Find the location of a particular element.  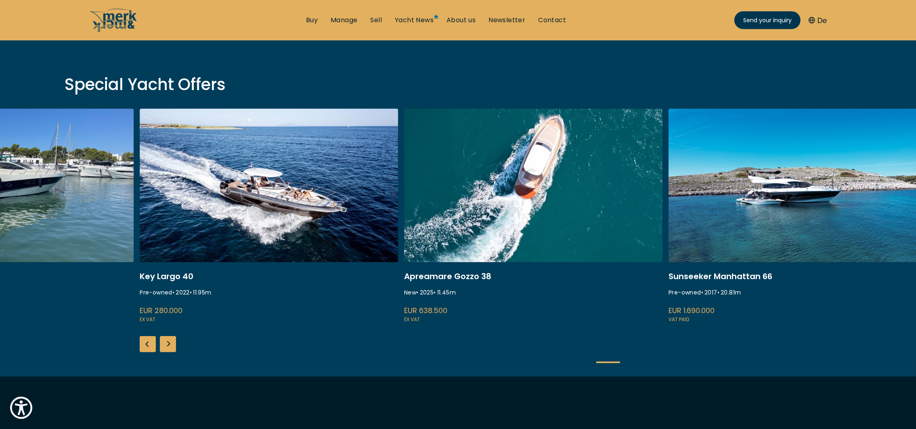

a: Yacht News is located at coordinates (414, 20).